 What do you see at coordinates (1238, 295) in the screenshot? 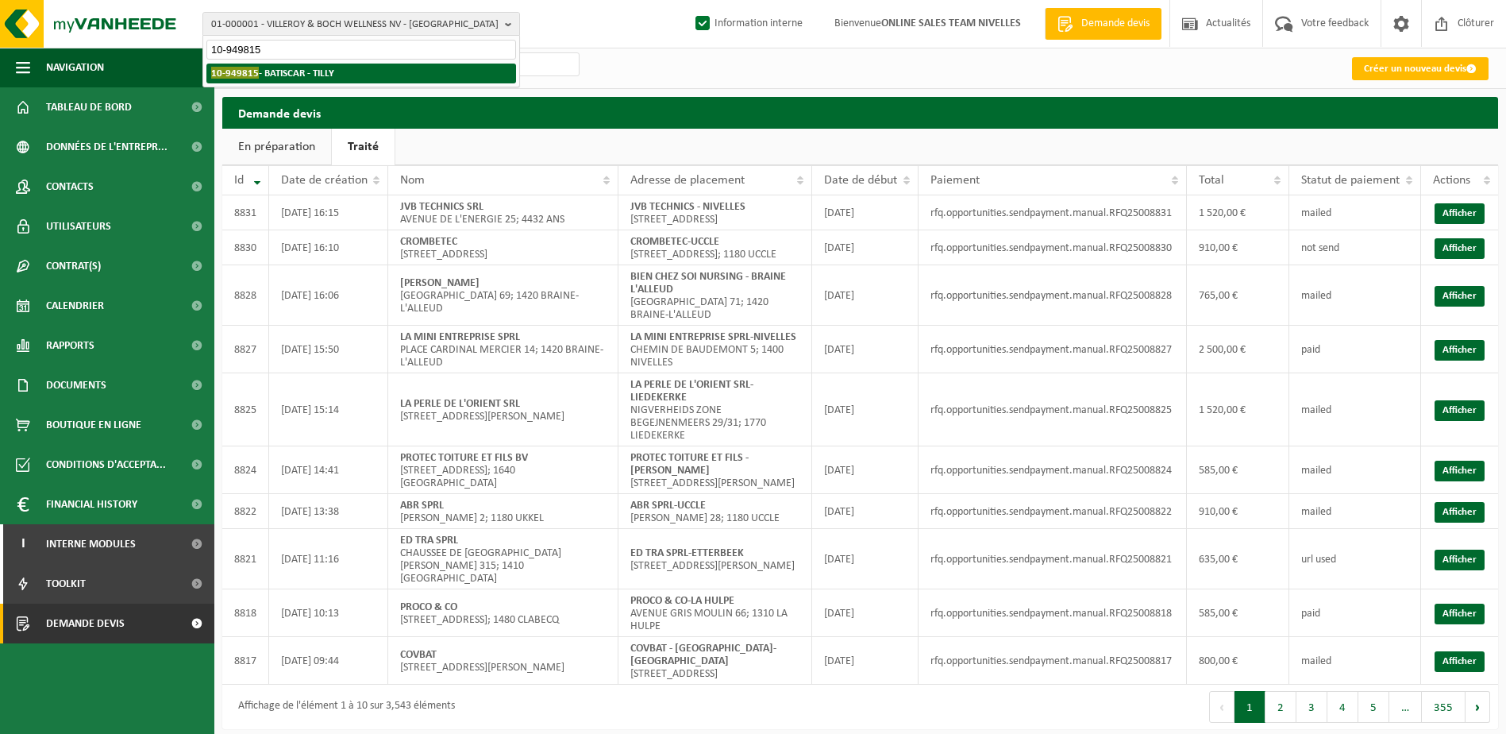
I see `td: 765,00 €` at bounding box center [1238, 295].